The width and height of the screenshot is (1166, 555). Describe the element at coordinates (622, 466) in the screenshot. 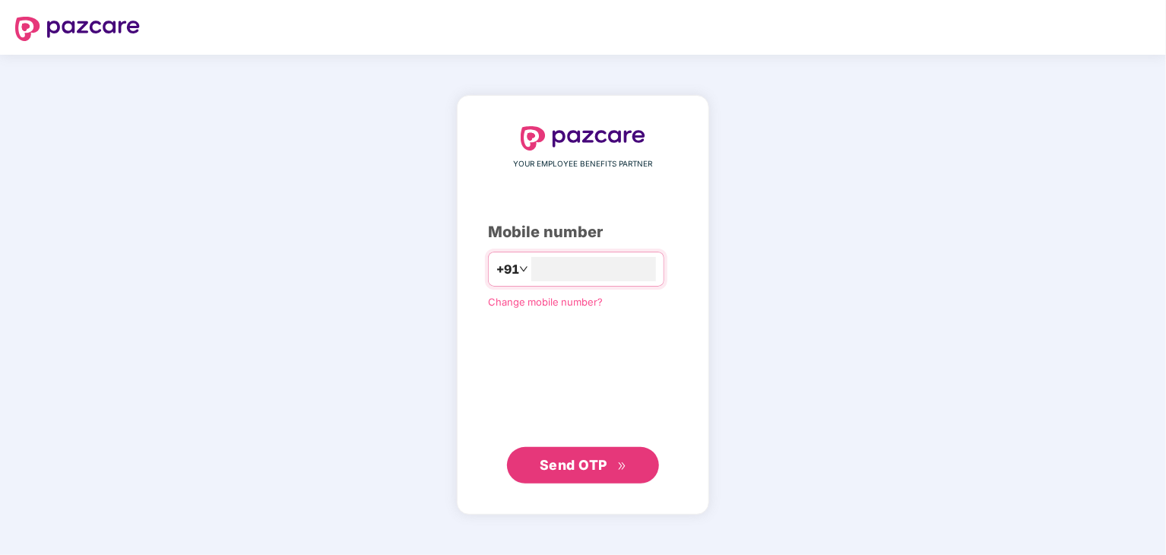

I see `span: double-right` at that location.